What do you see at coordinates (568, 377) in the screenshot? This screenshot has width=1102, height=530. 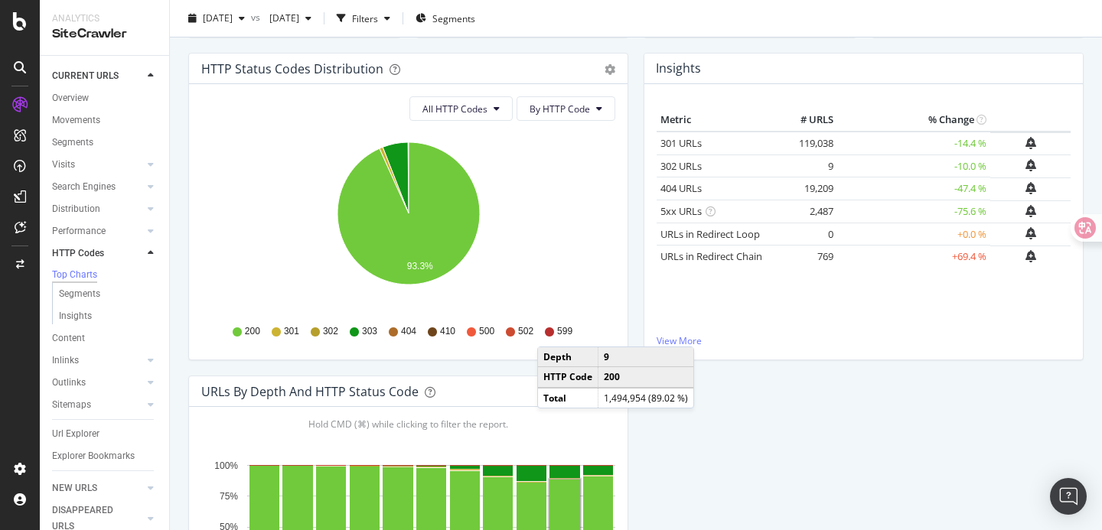 I see `td: HTTP Code` at bounding box center [568, 377].